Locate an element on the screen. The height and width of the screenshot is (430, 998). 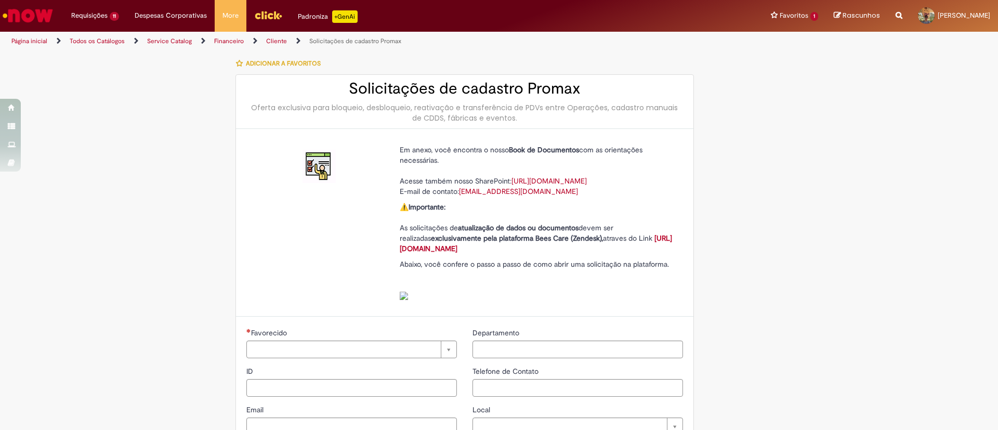
p: Em anexo, você encontra o nosso com as orientações necessárias. Acesse também nosso SharePoint: E... is located at coordinates (537, 170).